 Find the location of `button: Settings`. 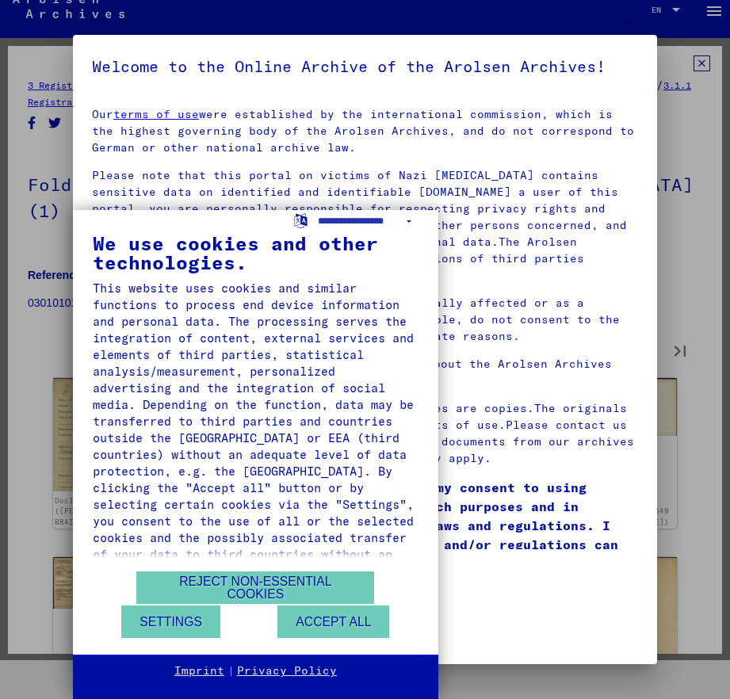

button: Settings is located at coordinates (170, 621).